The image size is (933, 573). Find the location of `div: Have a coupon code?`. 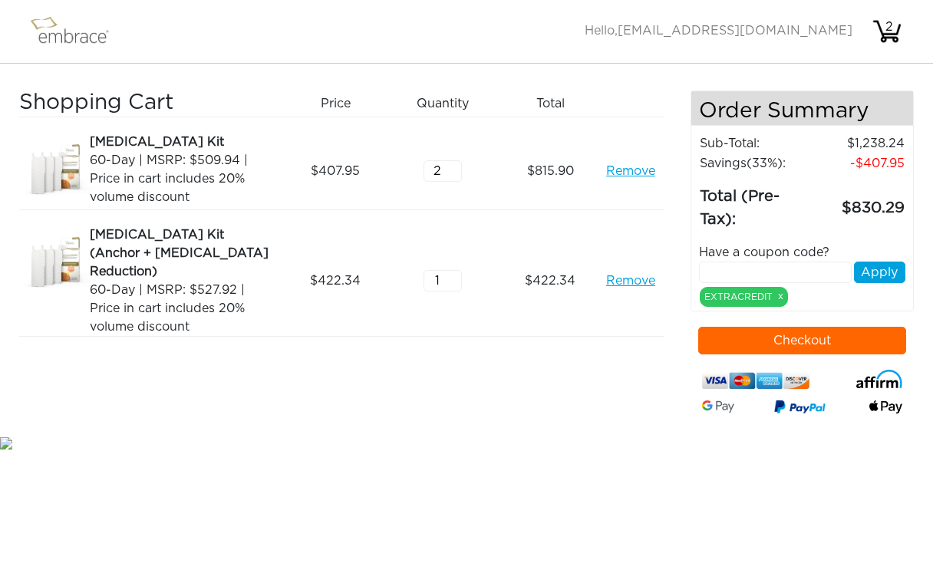

div: Have a coupon code? is located at coordinates (802, 252).